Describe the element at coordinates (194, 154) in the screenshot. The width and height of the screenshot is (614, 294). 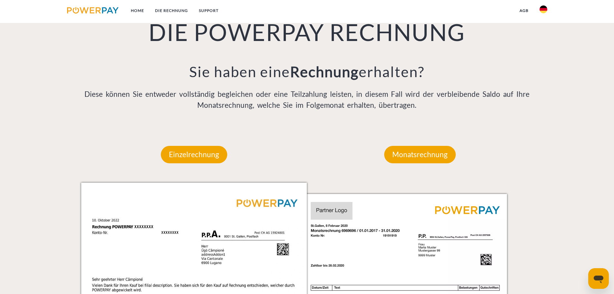
I see `p: Einzelrechnung` at that location.